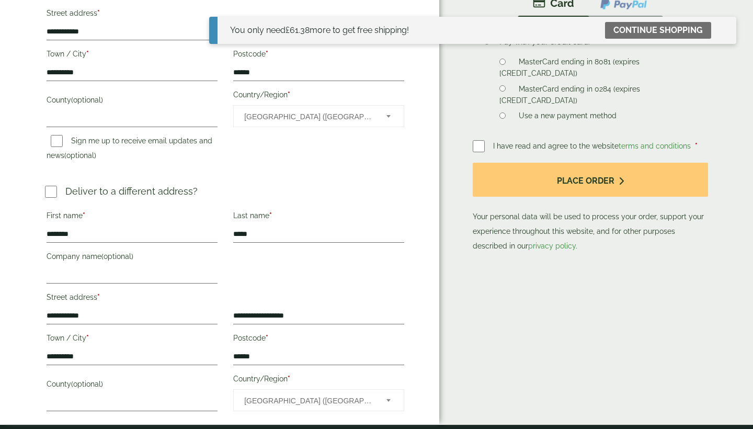  I want to click on div: You only need more to get free shipping!, so click(319, 30).